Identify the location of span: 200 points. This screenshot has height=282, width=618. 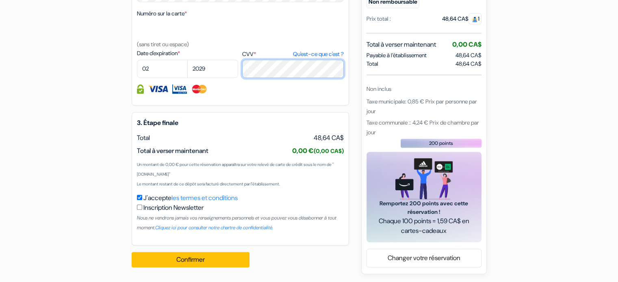
(440, 143).